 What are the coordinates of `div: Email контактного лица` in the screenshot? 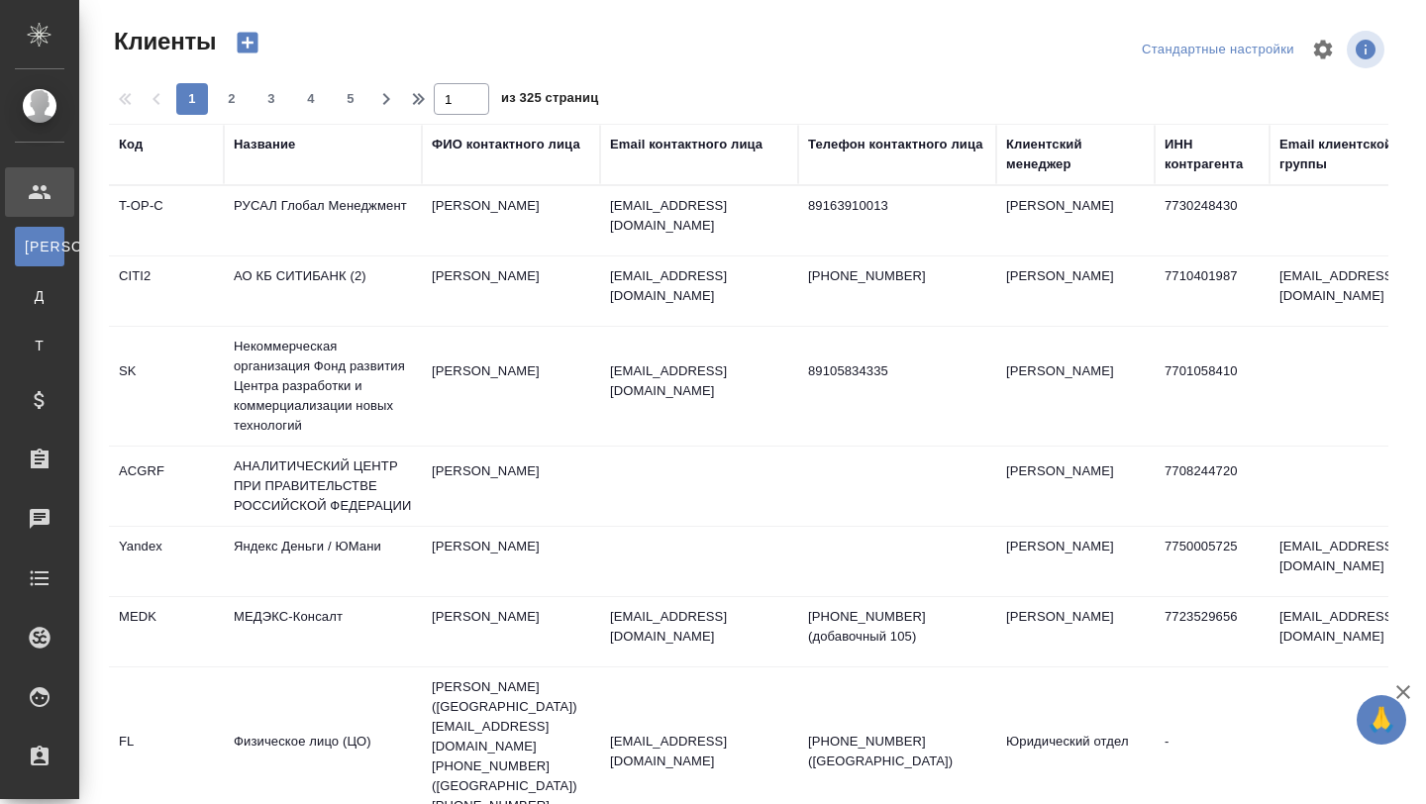 It's located at (686, 145).